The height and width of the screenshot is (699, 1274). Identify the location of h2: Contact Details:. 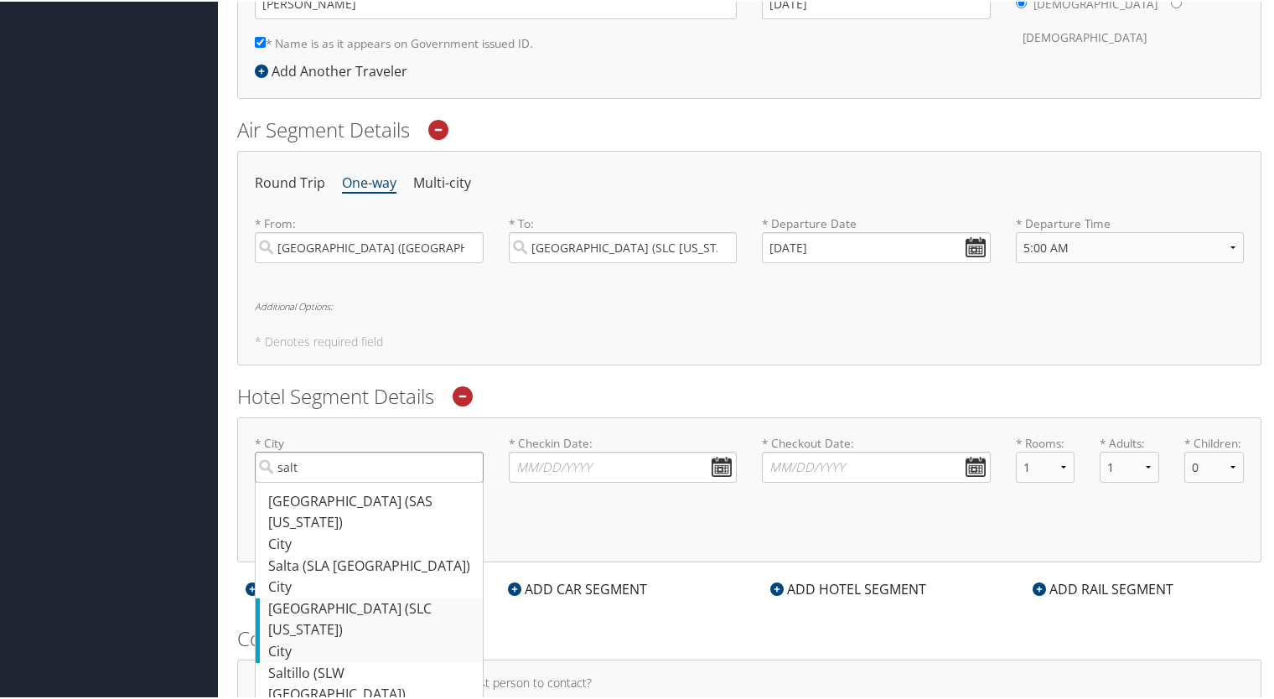
(750, 637).